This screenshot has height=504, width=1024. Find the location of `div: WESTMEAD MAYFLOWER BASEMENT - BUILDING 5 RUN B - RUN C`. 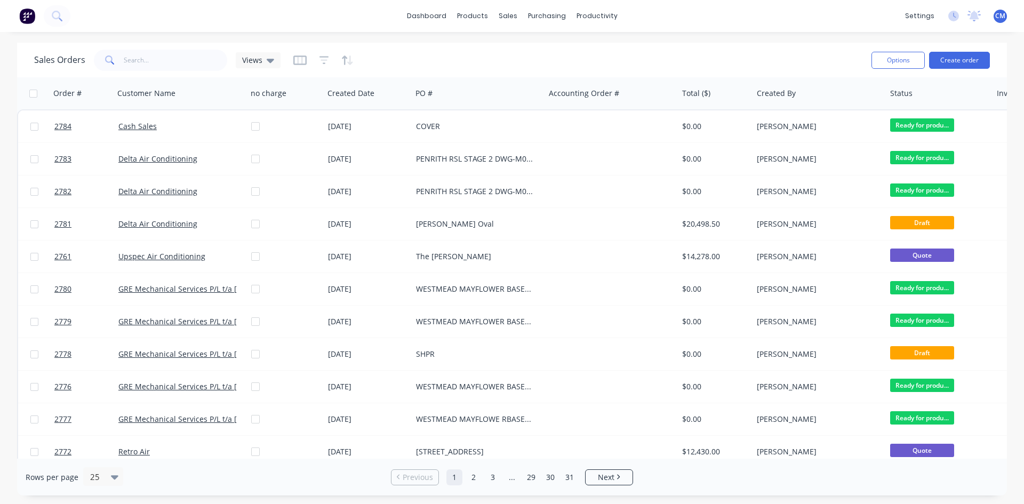

div: WESTMEAD MAYFLOWER BASEMENT - BUILDING 5 RUN B - RUN C is located at coordinates (475, 289).